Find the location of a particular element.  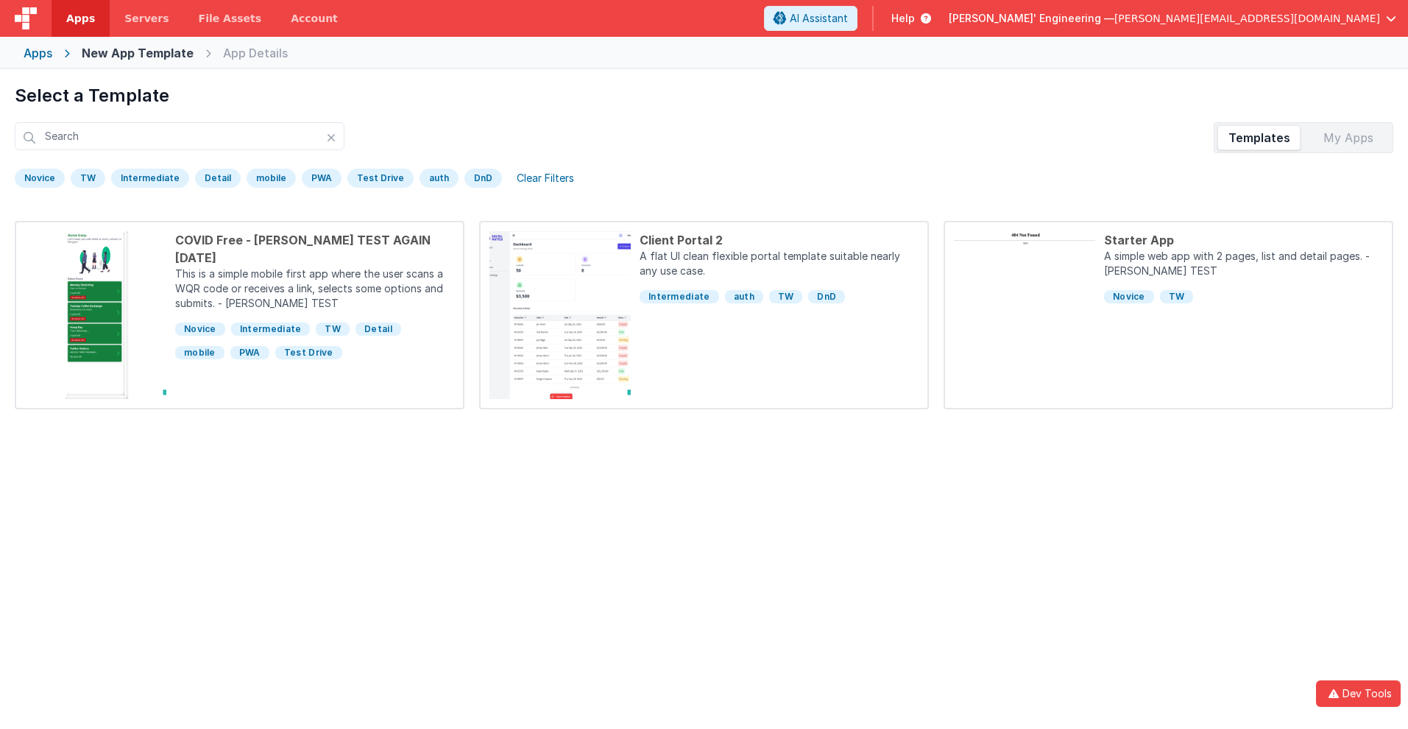

div: Client Portal 2 is located at coordinates (779, 240).